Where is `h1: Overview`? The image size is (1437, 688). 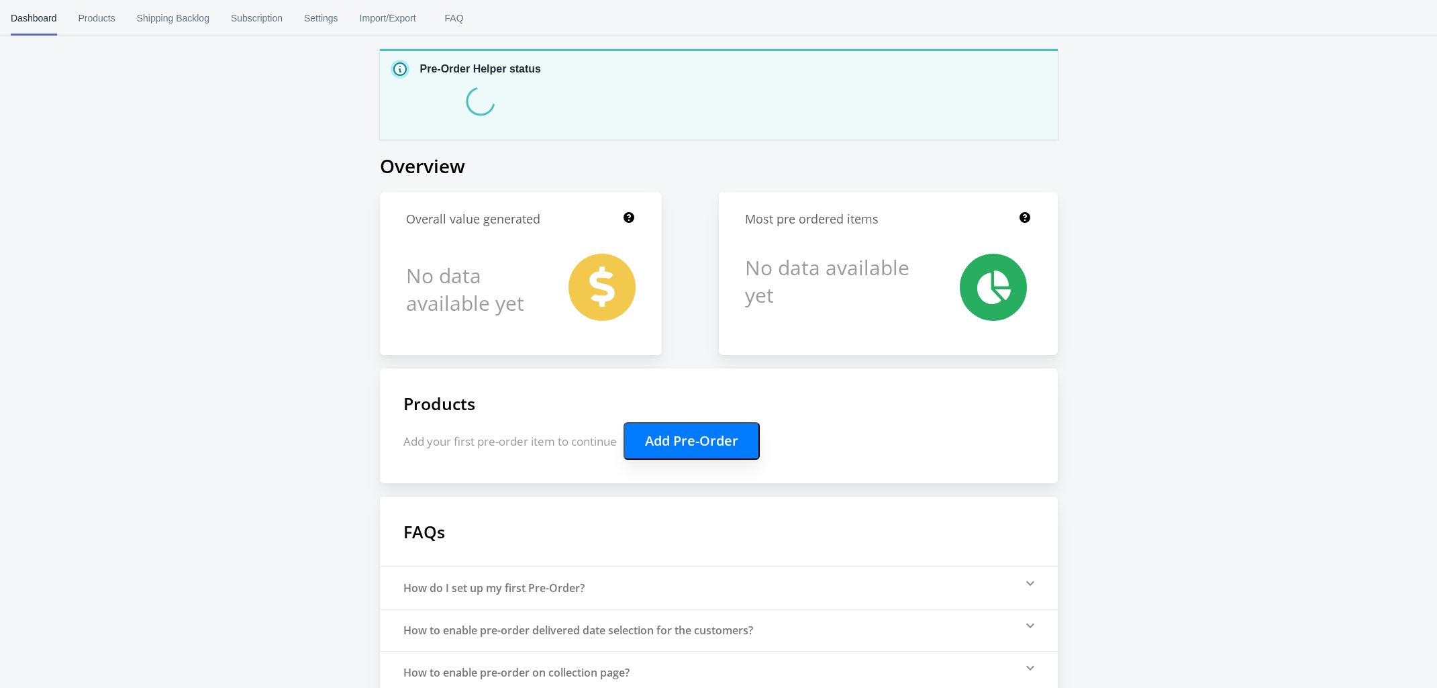 h1: Overview is located at coordinates (719, 166).